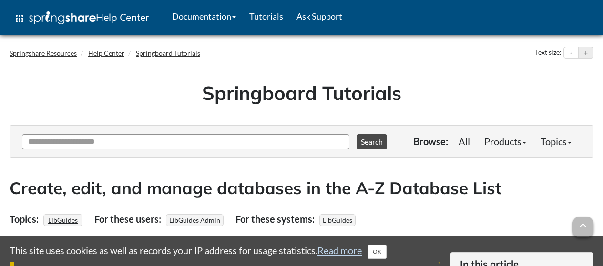 Image resolution: width=603 pixels, height=266 pixels. Describe the element at coordinates (505, 142) in the screenshot. I see `a: Products` at that location.